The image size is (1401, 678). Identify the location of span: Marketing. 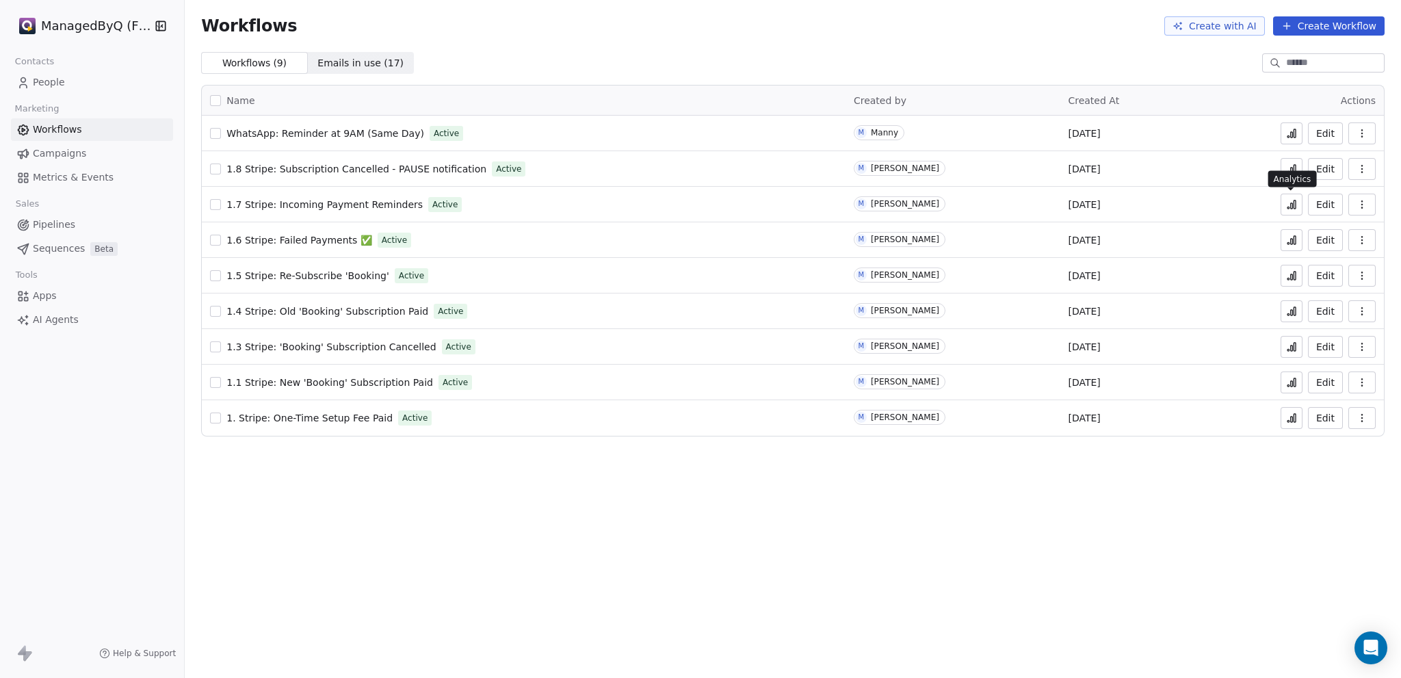
(37, 109).